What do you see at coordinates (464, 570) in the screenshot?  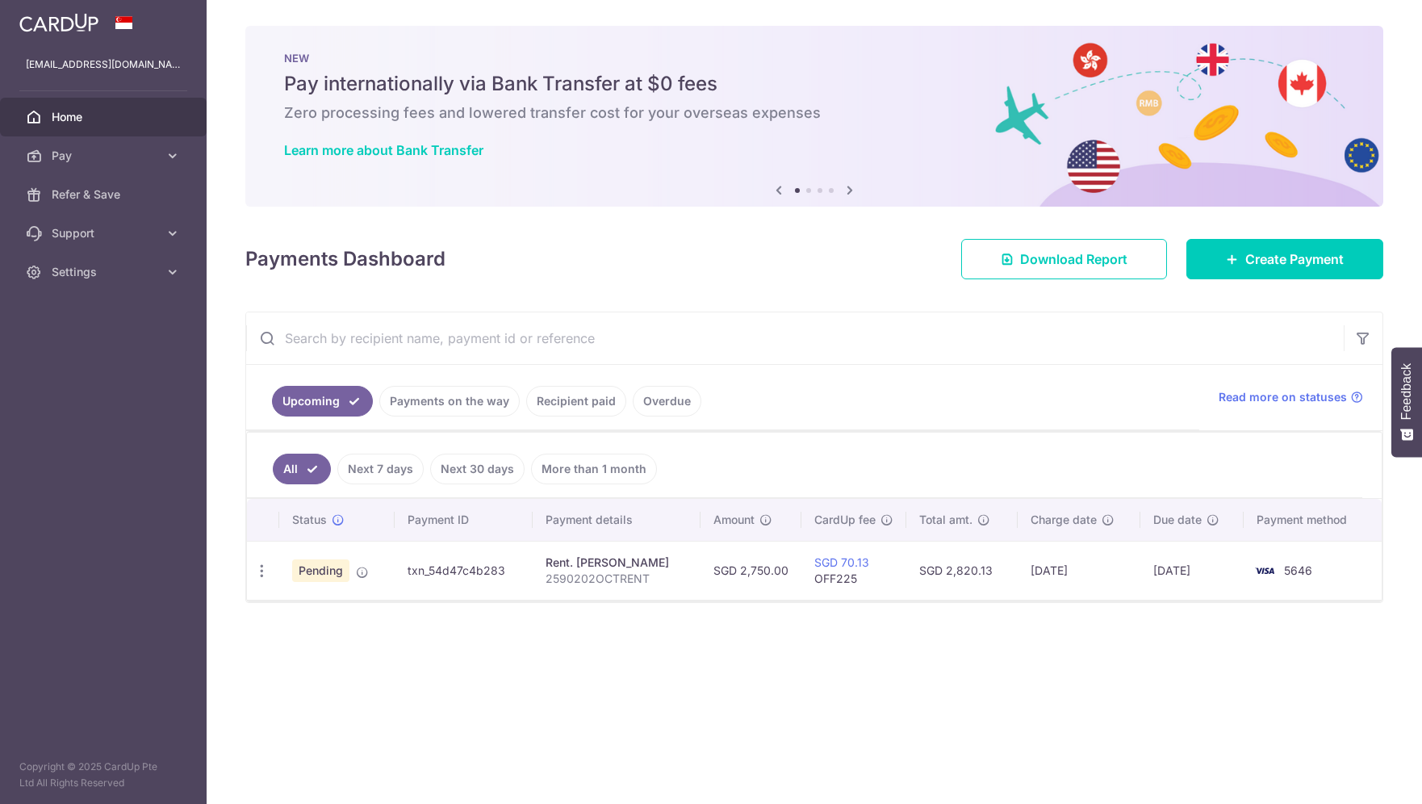 I see `td: txn_54d47c4b283` at bounding box center [464, 570].